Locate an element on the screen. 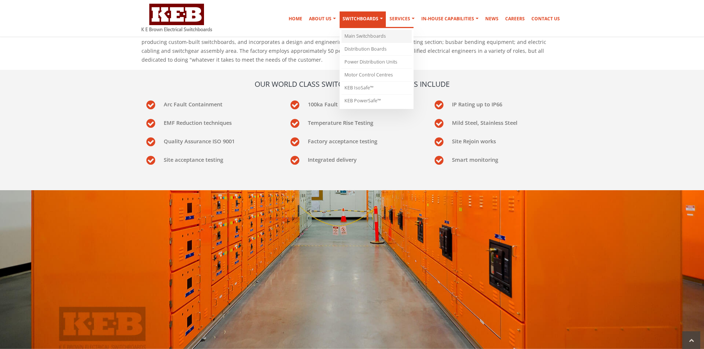  a: Switchboards is located at coordinates (362, 20).